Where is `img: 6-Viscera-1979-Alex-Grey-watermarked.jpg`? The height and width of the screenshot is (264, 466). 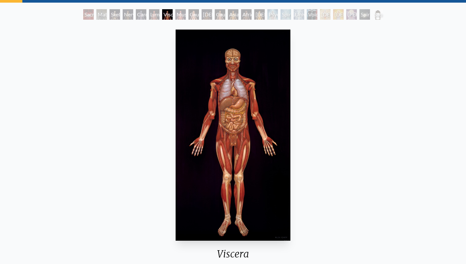 img: 6-Viscera-1979-Alex-Grey-watermarked.jpg is located at coordinates (233, 135).